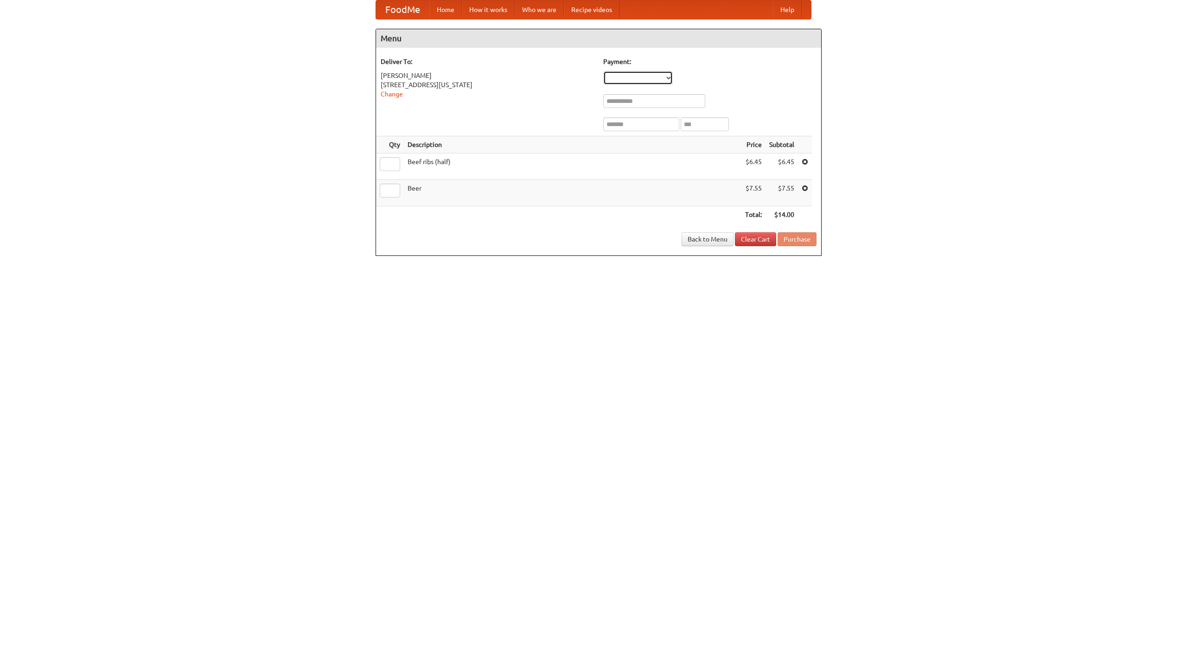  I want to click on th: Qty, so click(390, 145).